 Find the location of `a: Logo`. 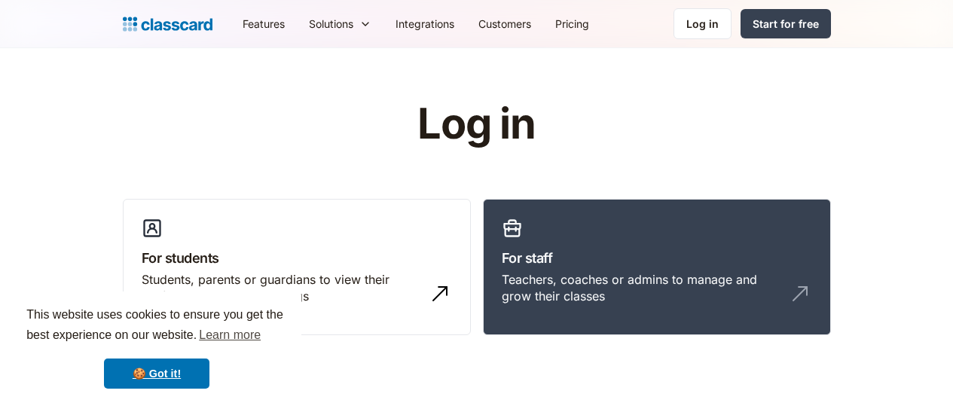

a: Logo is located at coordinates (167, 24).